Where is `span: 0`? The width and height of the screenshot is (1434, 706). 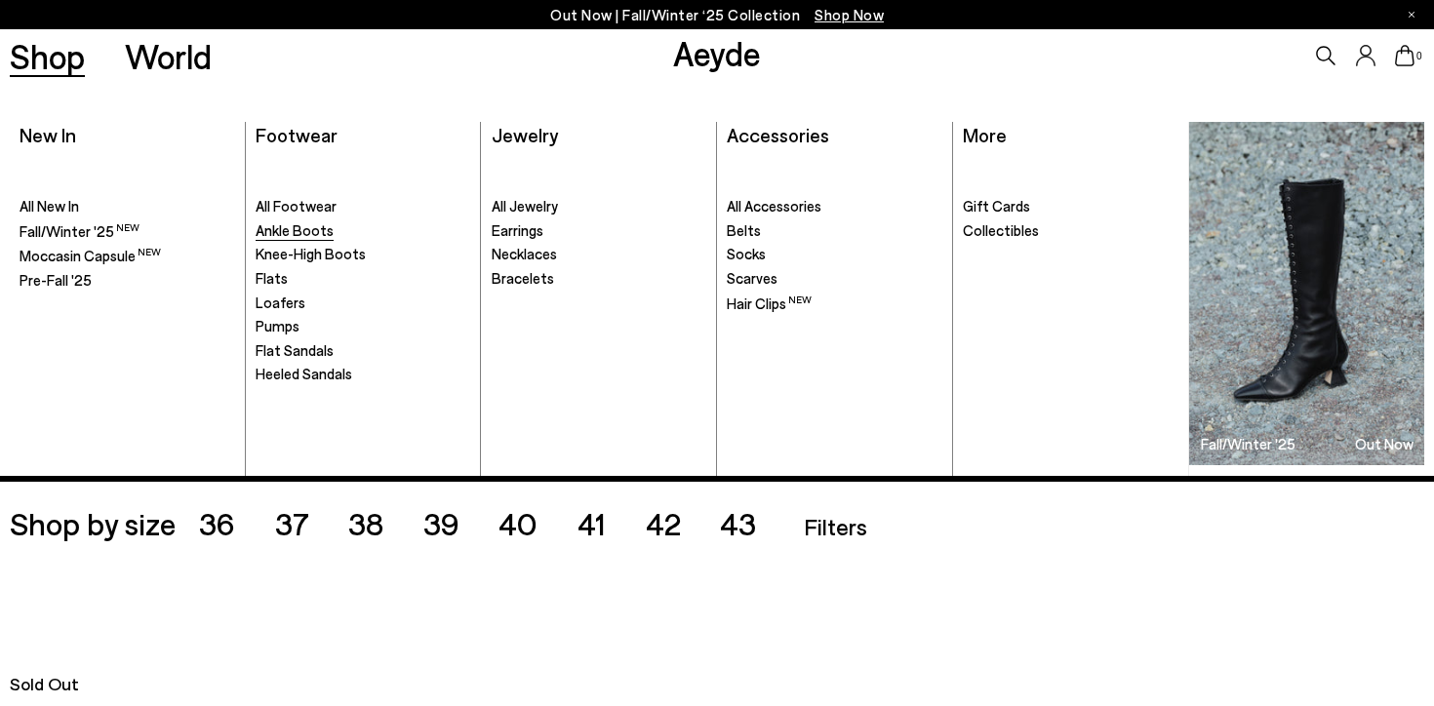 span: 0 is located at coordinates (1420, 56).